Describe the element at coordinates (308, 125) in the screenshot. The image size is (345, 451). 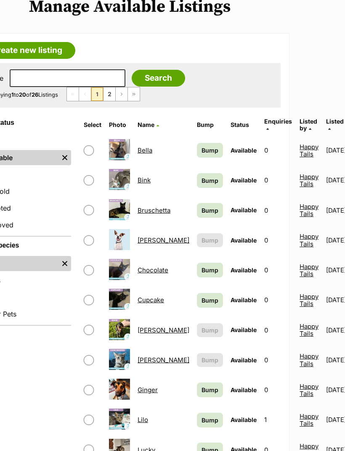
I see `span: Listed by` at that location.